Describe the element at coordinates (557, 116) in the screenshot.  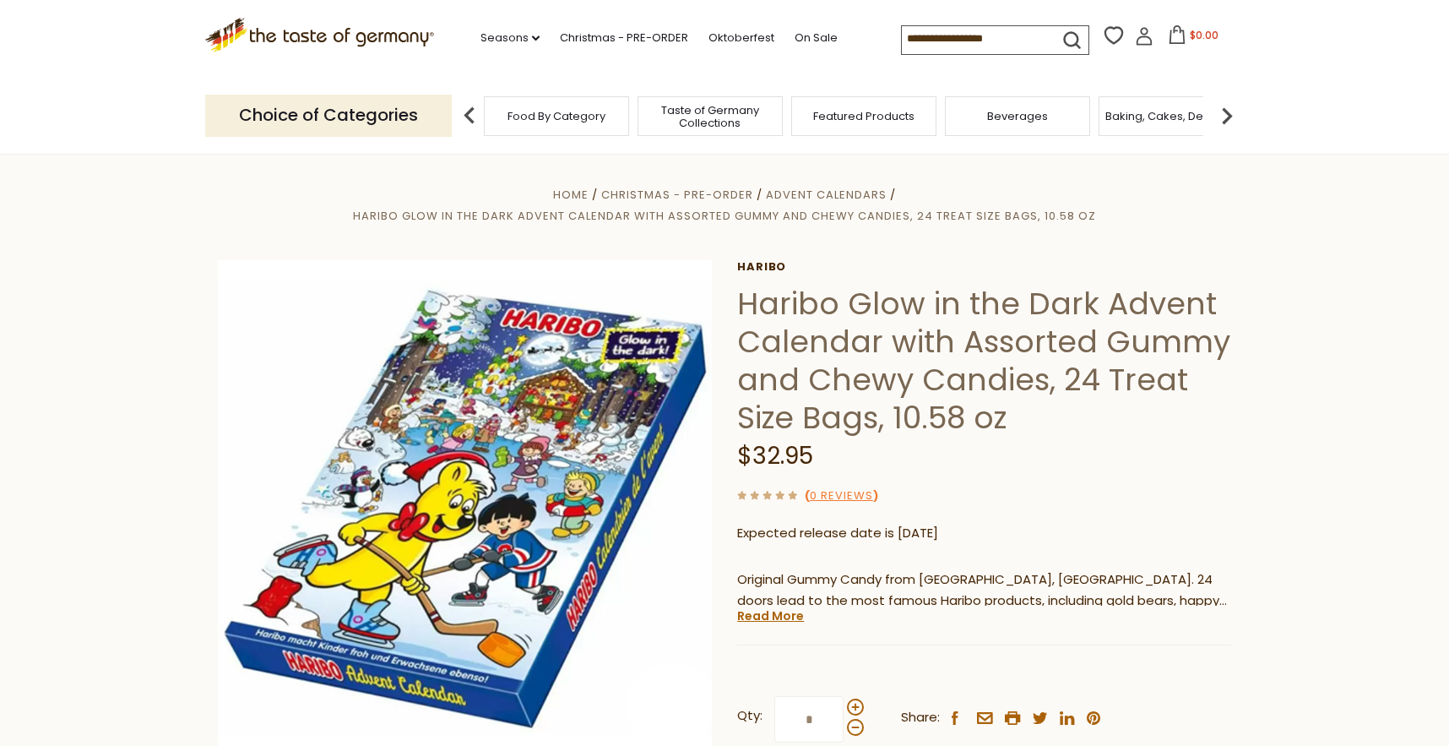
I see `span: Food By Category` at that location.